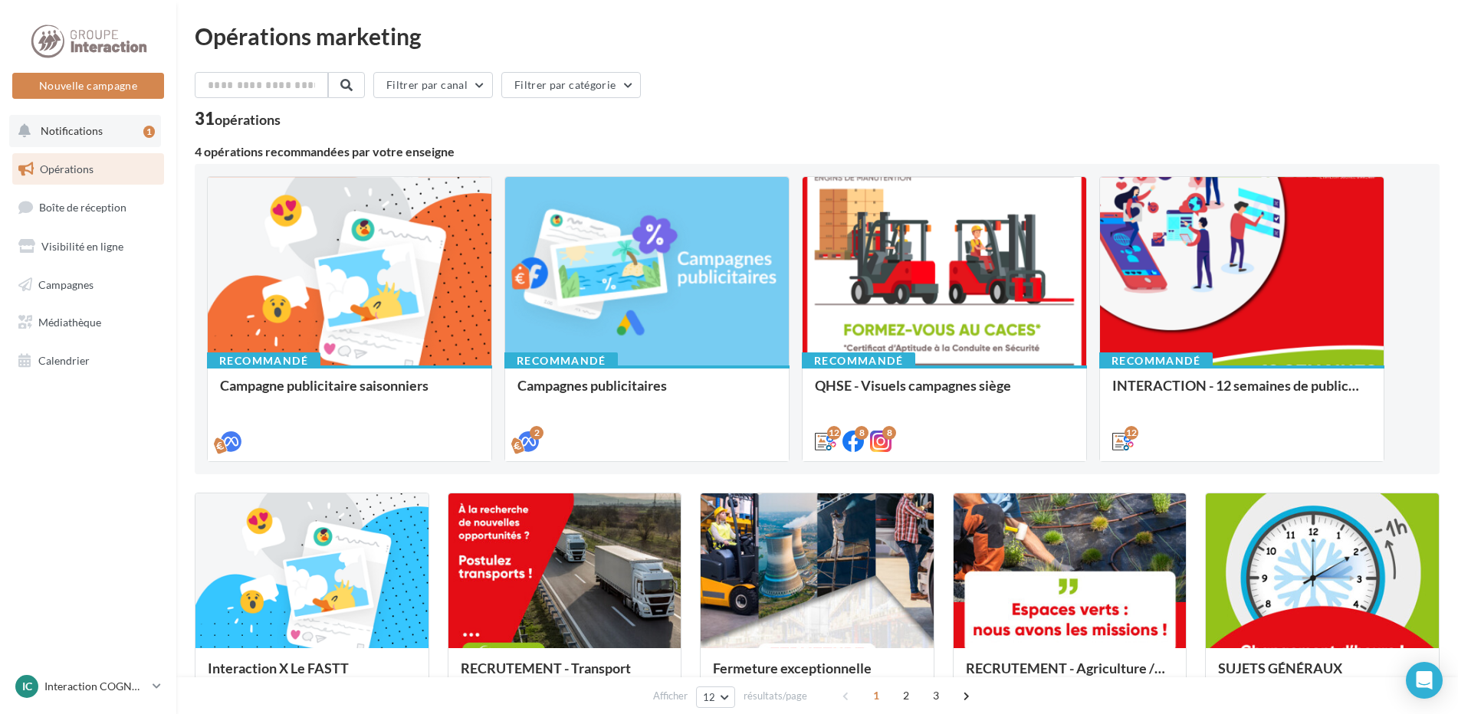 The width and height of the screenshot is (1458, 714). Describe the element at coordinates (936, 696) in the screenshot. I see `span: 3` at that location.